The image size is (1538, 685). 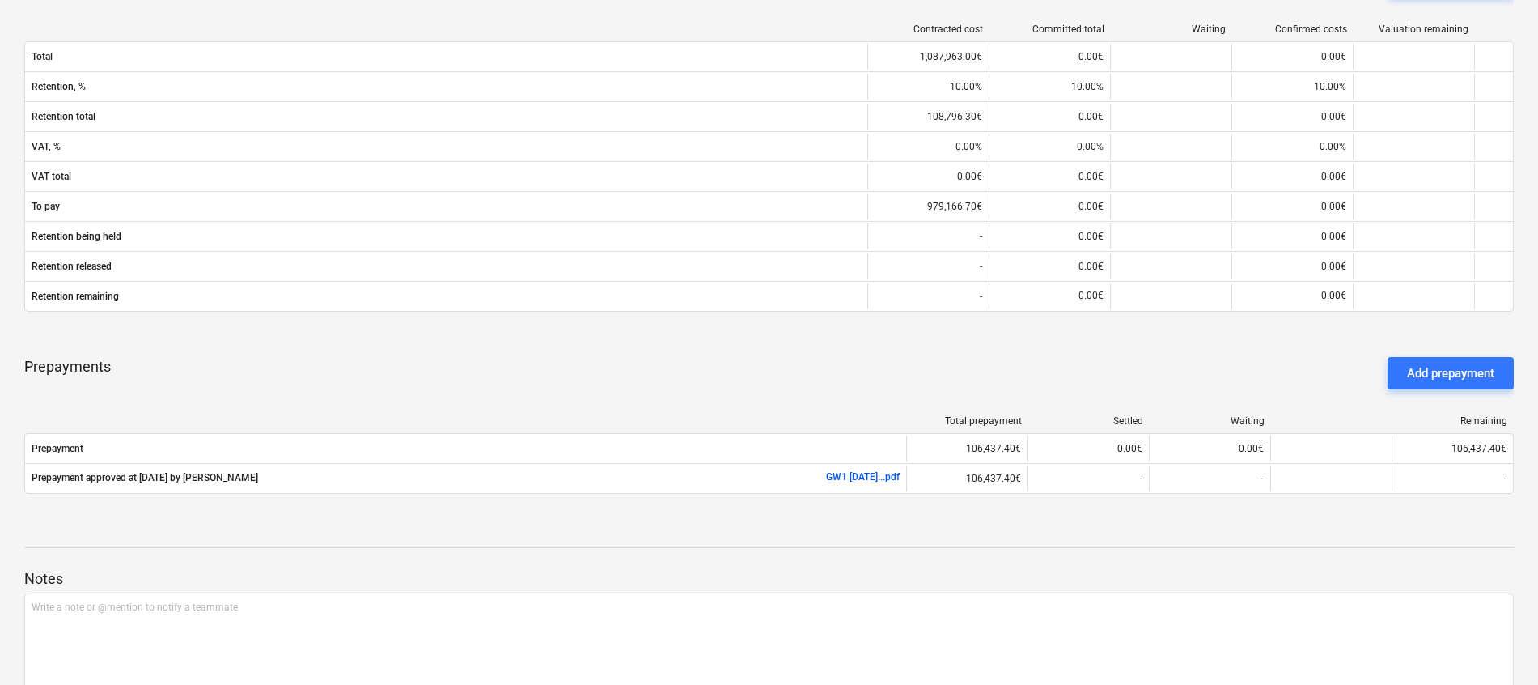 What do you see at coordinates (1451, 373) in the screenshot?
I see `div: Add prepayment` at bounding box center [1451, 373].